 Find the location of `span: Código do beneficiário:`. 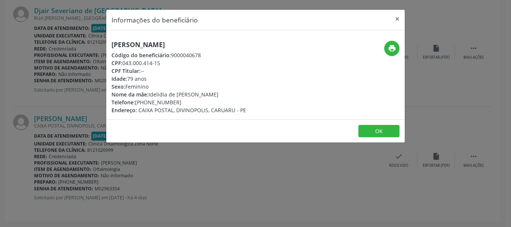

span: Código do beneficiário: is located at coordinates (141, 55).